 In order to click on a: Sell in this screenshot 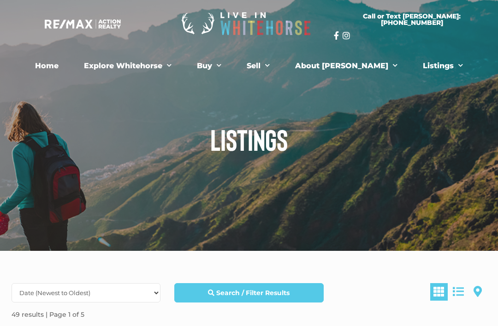, I will do `click(258, 66)`.